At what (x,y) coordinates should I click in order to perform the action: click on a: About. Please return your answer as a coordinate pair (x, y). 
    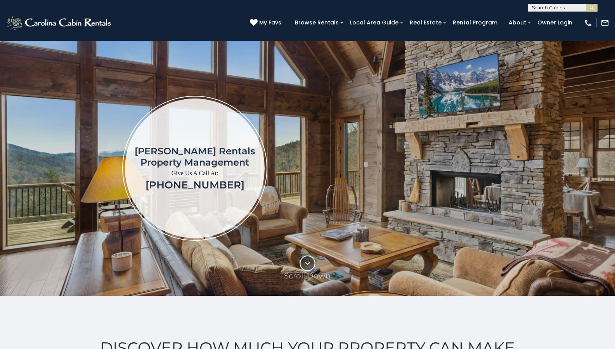
    Looking at the image, I should click on (517, 22).